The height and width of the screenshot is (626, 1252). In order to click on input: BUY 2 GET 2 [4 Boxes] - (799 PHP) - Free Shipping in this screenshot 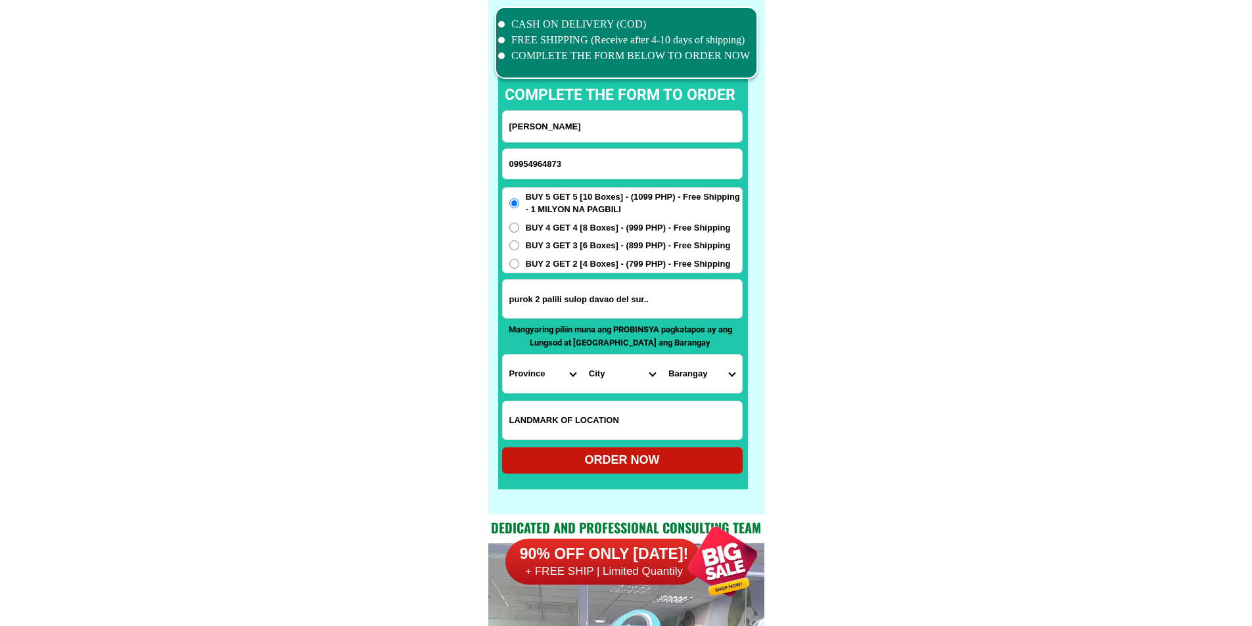, I will do `click(514, 264)`.